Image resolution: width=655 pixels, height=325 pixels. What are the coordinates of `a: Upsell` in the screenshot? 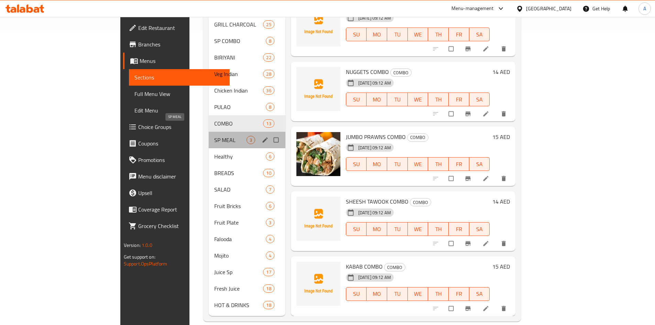 It's located at (176, 193).